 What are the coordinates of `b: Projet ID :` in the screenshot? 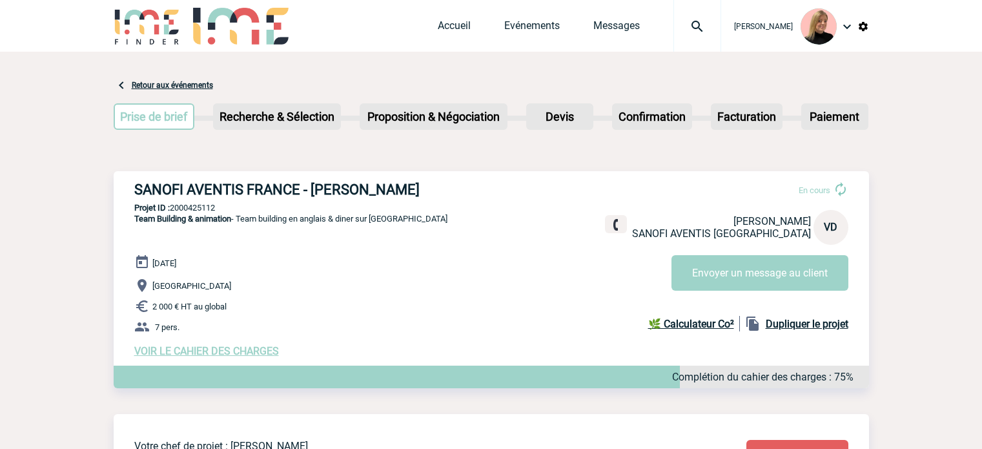 It's located at (152, 207).